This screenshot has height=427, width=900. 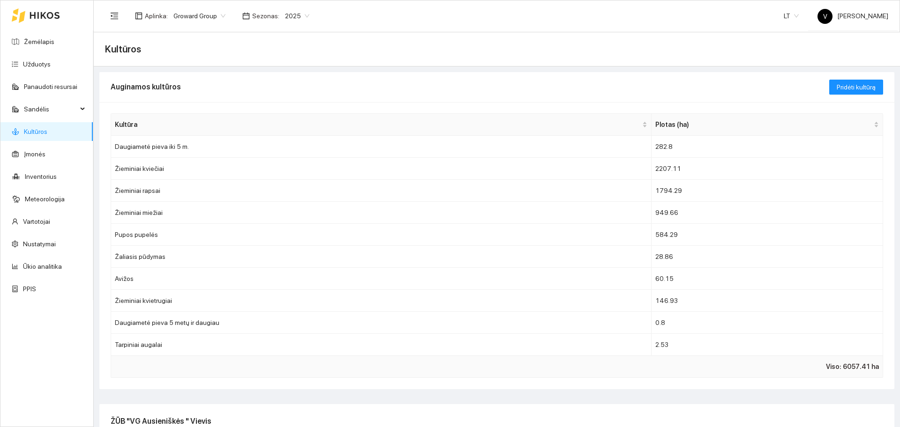 What do you see at coordinates (856, 87) in the screenshot?
I see `span: Pridėti kultūrą` at bounding box center [856, 87].